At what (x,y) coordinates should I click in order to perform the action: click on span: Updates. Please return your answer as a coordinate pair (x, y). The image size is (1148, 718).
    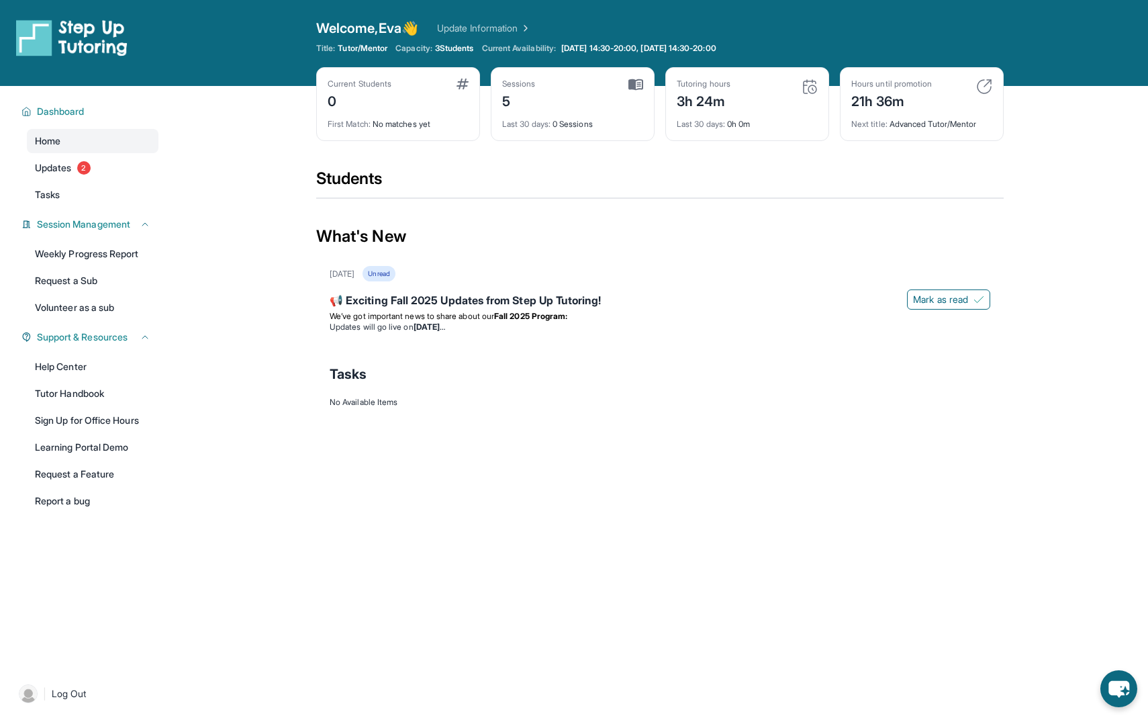
    Looking at the image, I should click on (53, 168).